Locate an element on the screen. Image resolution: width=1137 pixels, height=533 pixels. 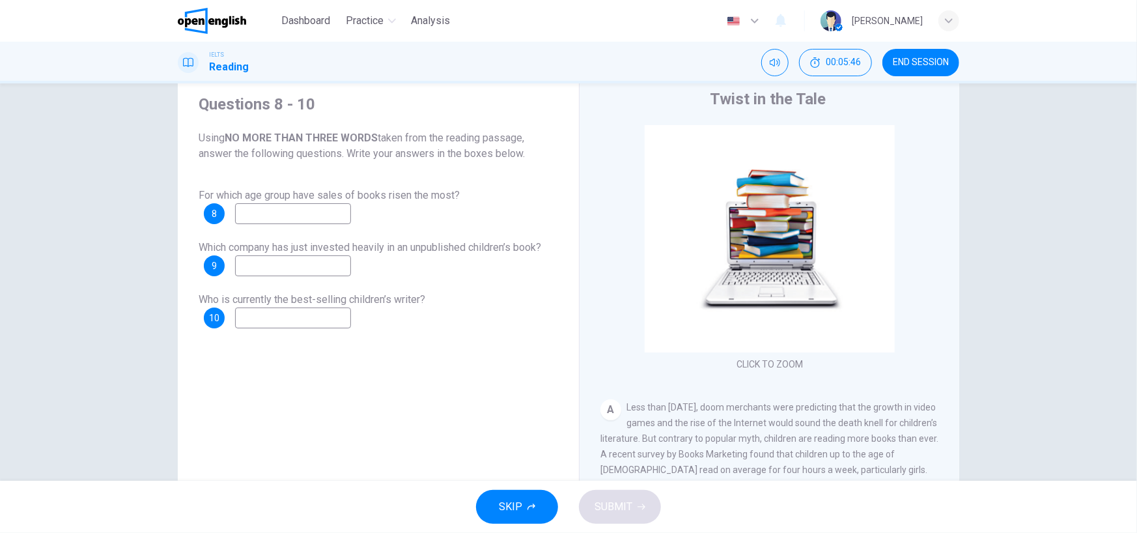
span: Which company has just invested heavily in an unpublished children’s book? is located at coordinates (370, 247).